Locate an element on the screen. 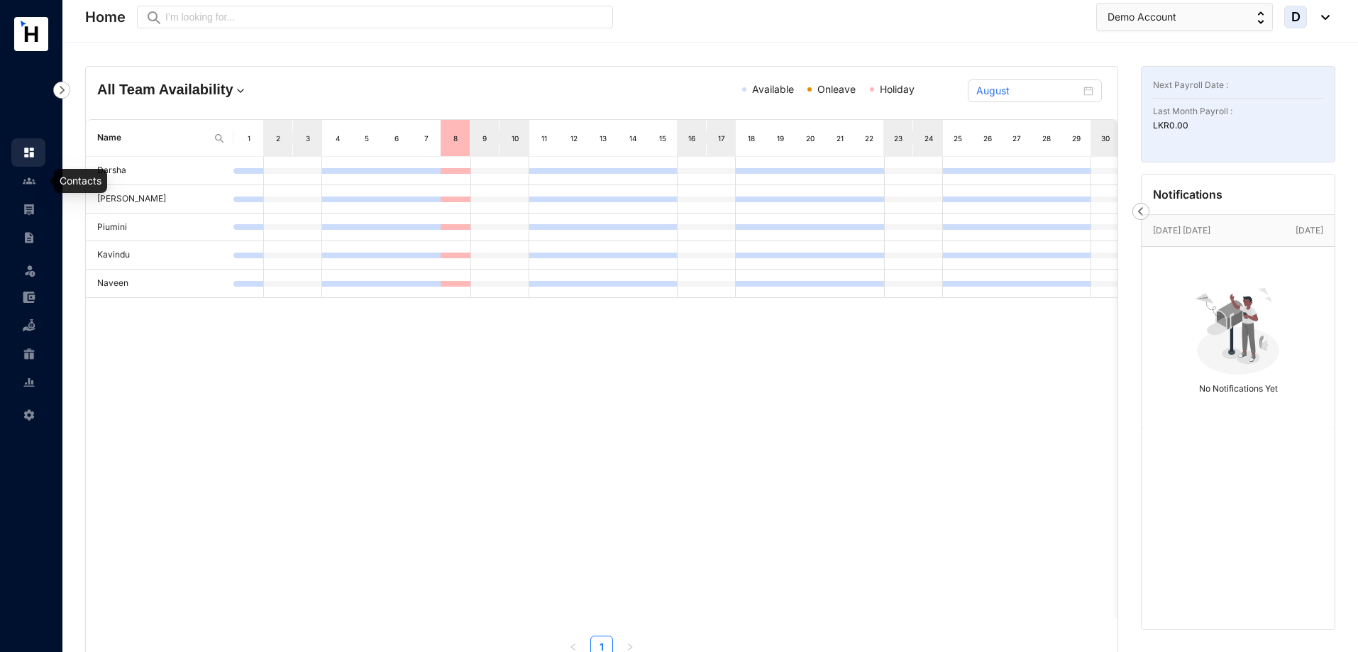  button: Demo Account is located at coordinates (1185, 17).